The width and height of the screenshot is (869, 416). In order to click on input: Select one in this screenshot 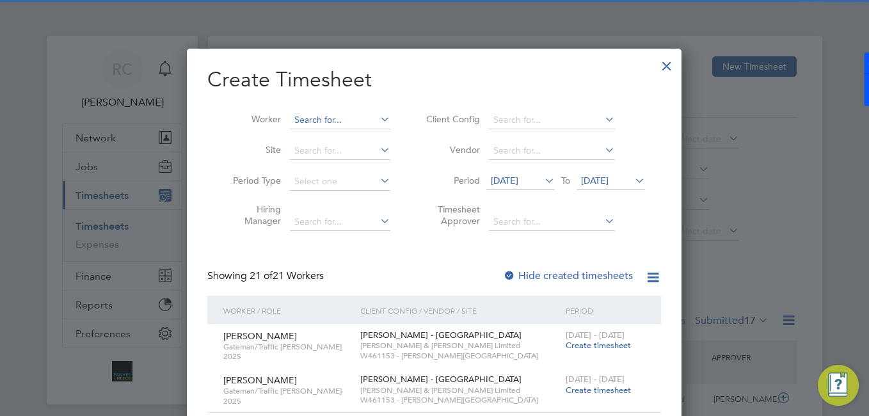, I will do `click(340, 182)`.